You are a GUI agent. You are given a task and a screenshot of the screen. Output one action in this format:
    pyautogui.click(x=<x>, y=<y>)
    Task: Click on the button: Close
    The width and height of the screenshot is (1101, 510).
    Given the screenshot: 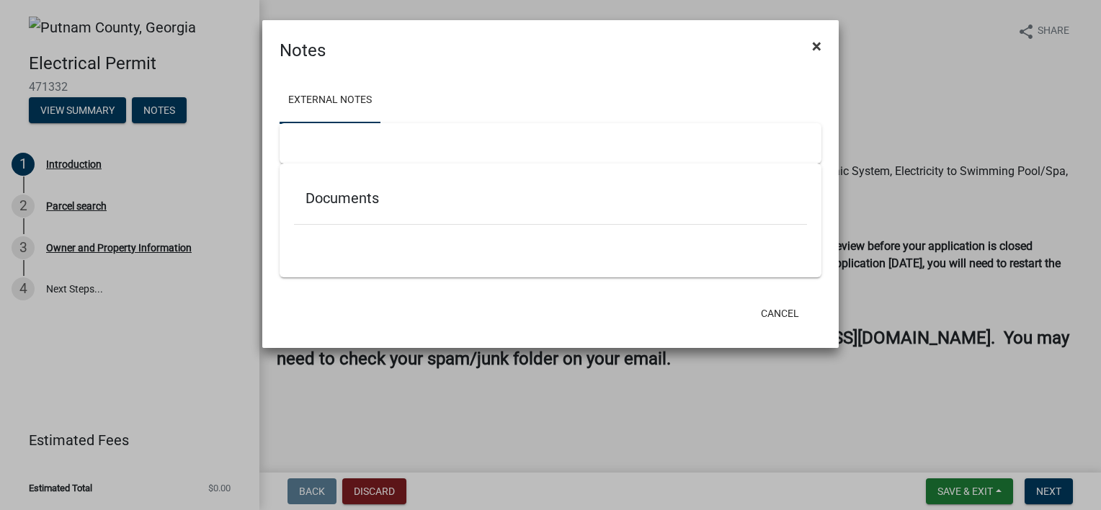 What is the action you would take?
    pyautogui.click(x=816, y=46)
    